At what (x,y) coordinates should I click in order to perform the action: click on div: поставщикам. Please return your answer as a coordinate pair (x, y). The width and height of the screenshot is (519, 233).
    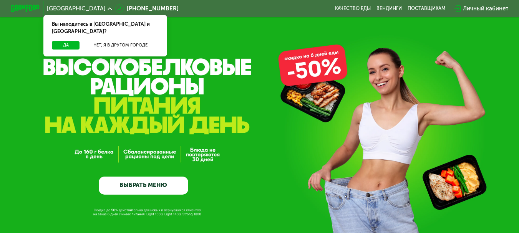
    Looking at the image, I should click on (426, 8).